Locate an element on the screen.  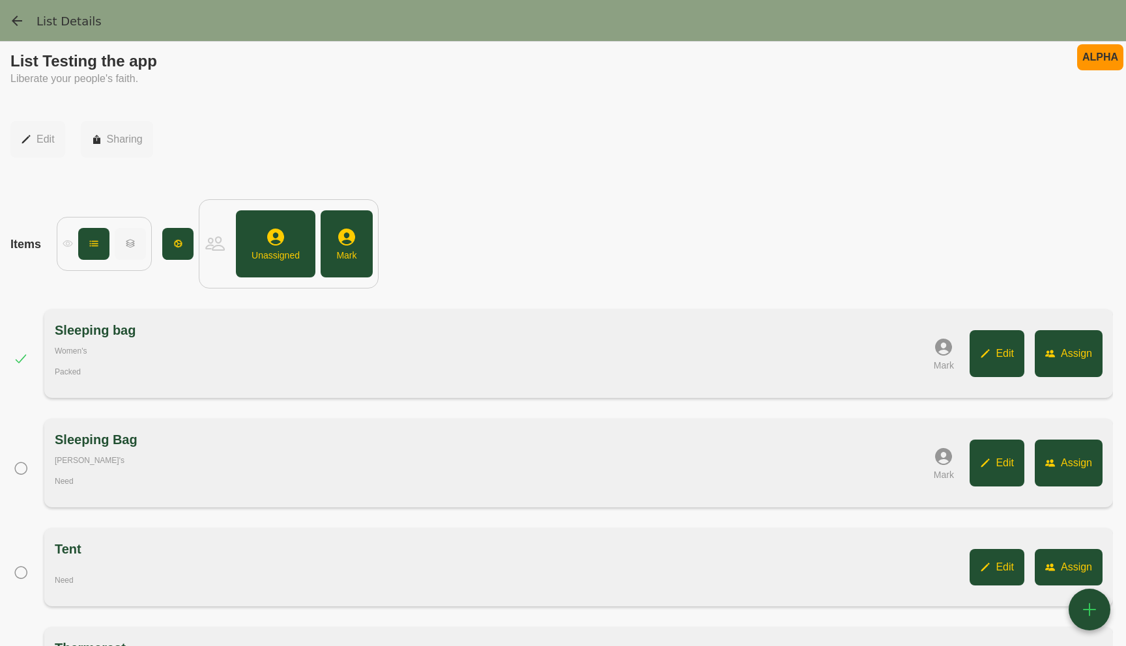
div: Sleeping Bag is located at coordinates (96, 440).